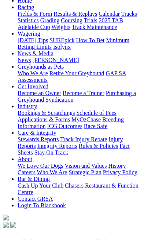  What do you see at coordinates (73, 43) in the screenshot?
I see `a: Minimum Betting Limits` at bounding box center [73, 43].